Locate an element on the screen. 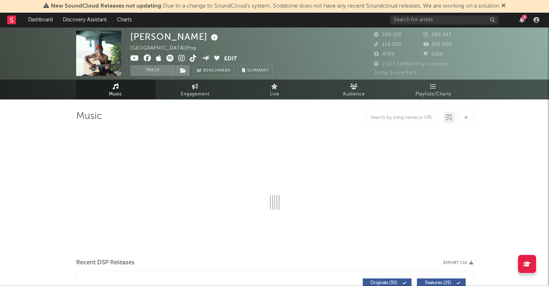 This screenshot has height=286, width=549. a: Benchmark is located at coordinates (214, 70).